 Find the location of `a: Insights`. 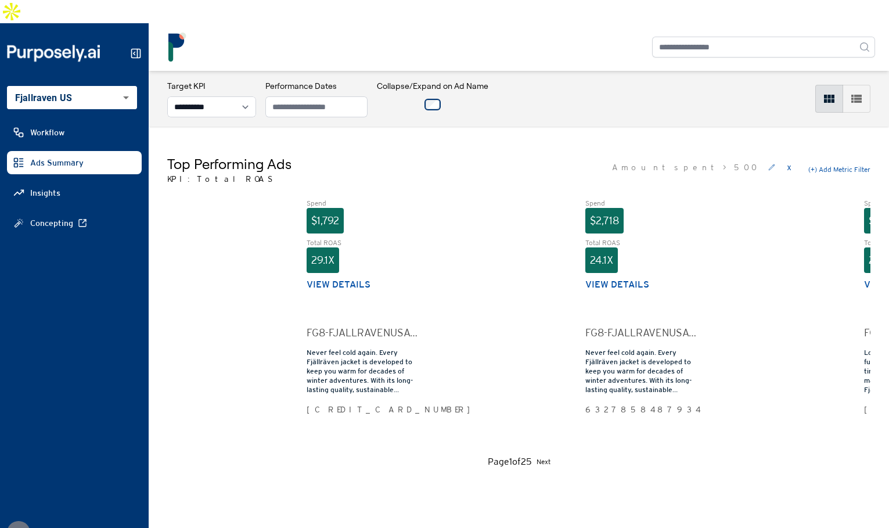

a: Insights is located at coordinates (74, 193).